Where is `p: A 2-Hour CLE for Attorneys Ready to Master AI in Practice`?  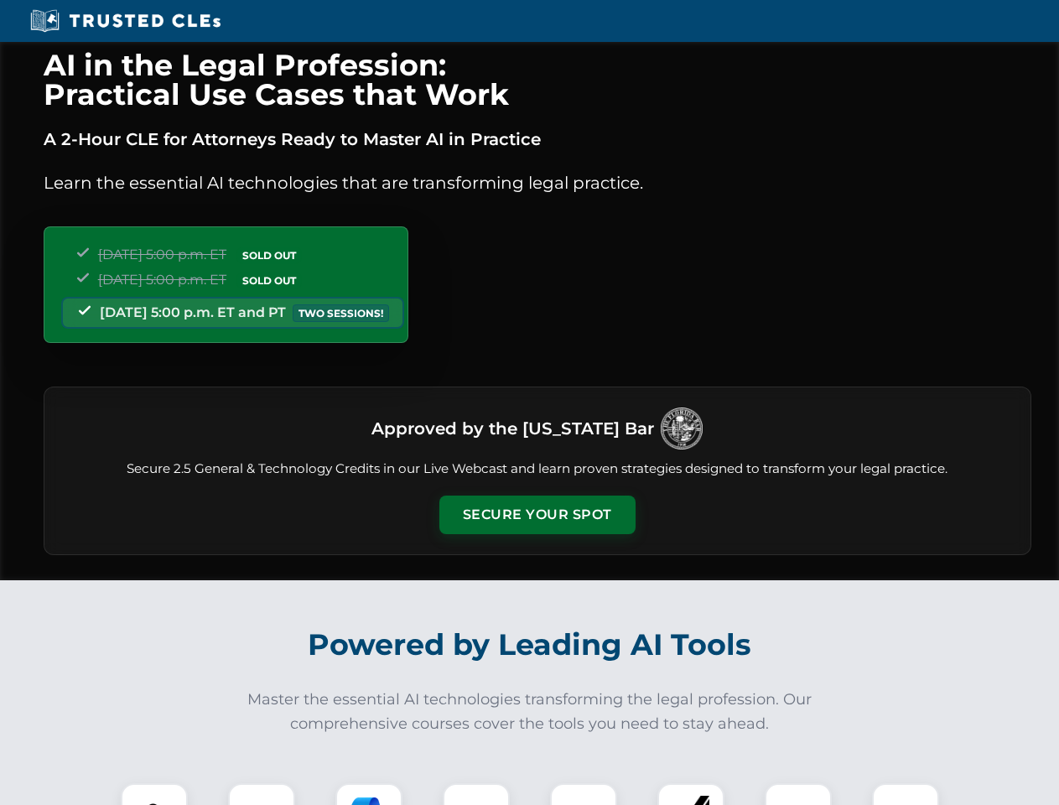 p: A 2-Hour CLE for Attorneys Ready to Master AI in Practice is located at coordinates (537, 139).